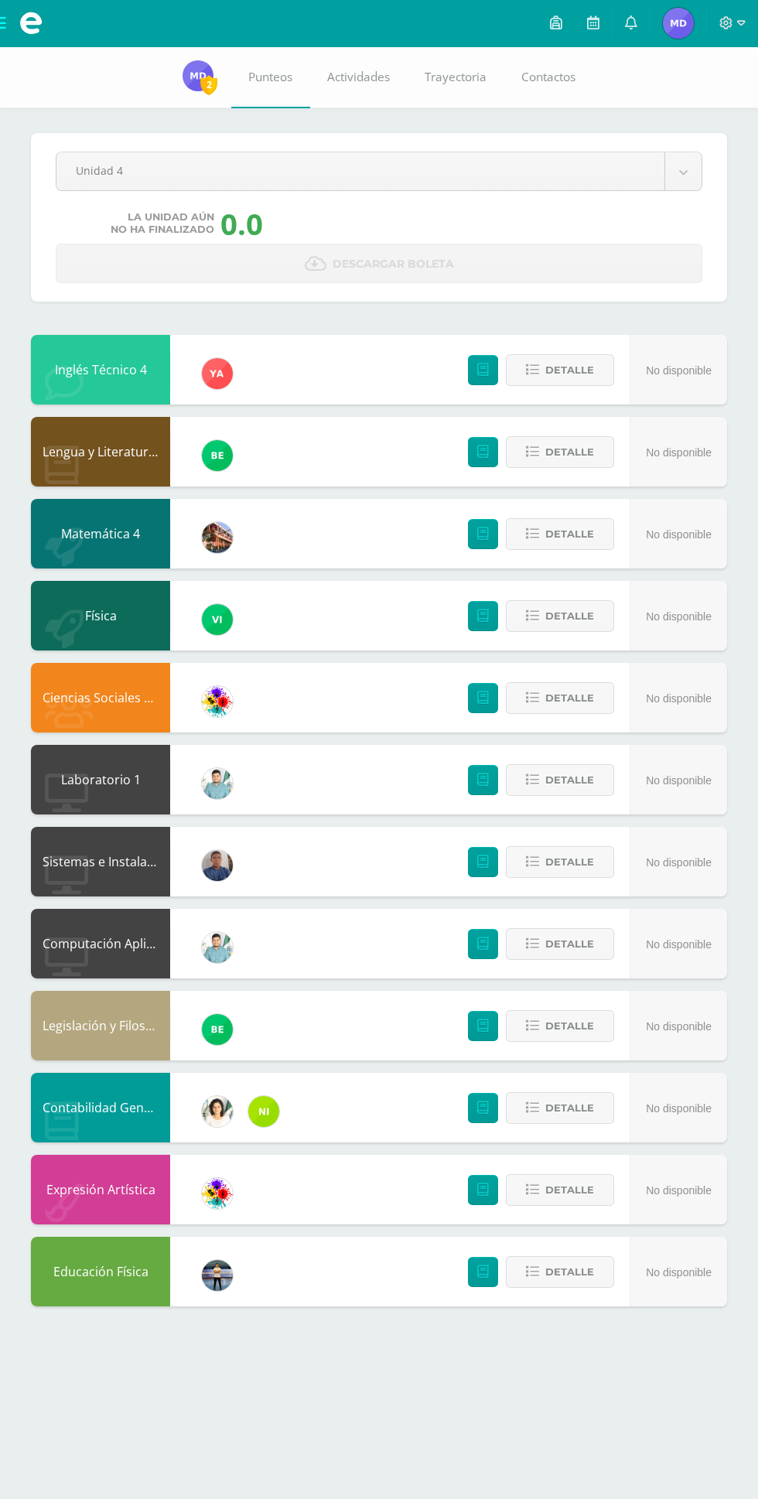  I want to click on span: Descargar boleta, so click(393, 264).